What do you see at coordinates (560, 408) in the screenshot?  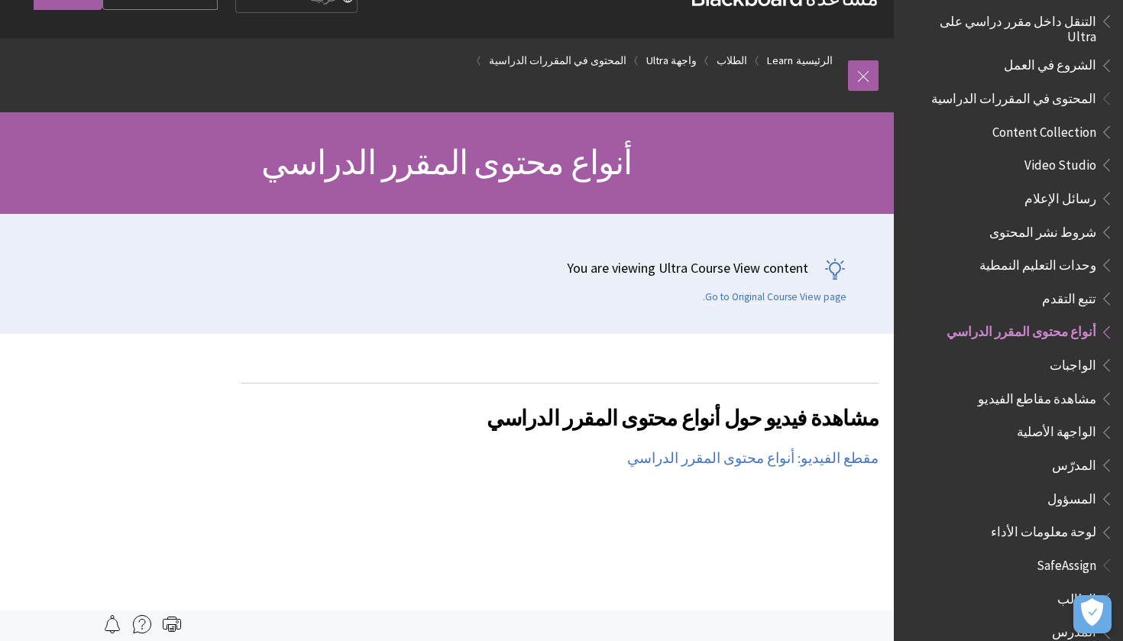 I see `h2: مشاهدة فيديو حول أنواع محتوى المقرر الدراسي` at bounding box center [560, 408].